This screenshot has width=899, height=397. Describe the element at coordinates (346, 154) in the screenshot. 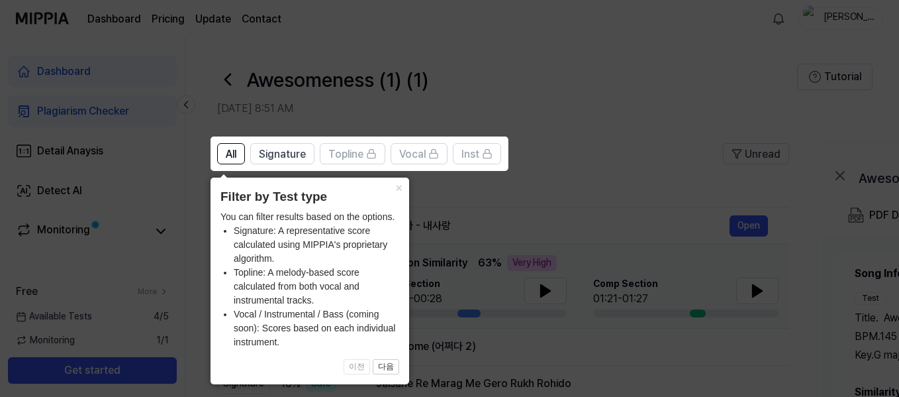

I see `span: Topline` at that location.